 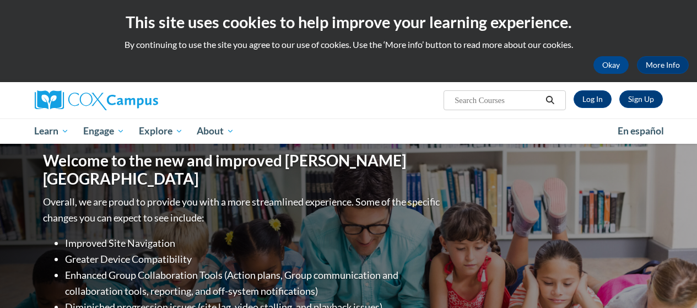 I want to click on input: Search Courses, so click(x=498, y=100).